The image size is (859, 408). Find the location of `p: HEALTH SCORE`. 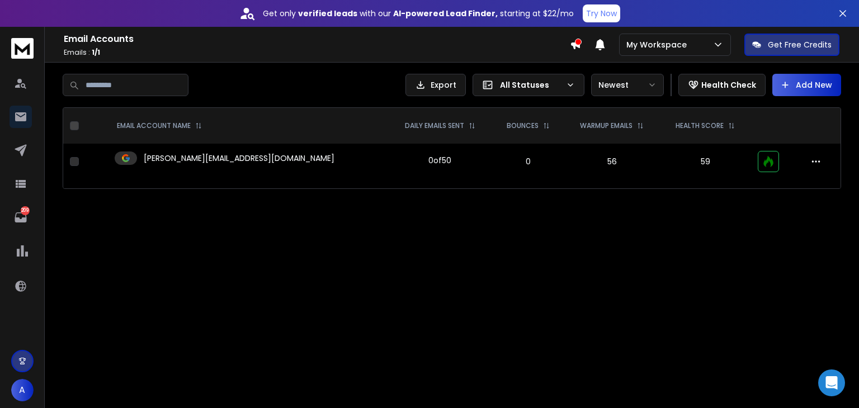

p: HEALTH SCORE is located at coordinates (700, 126).